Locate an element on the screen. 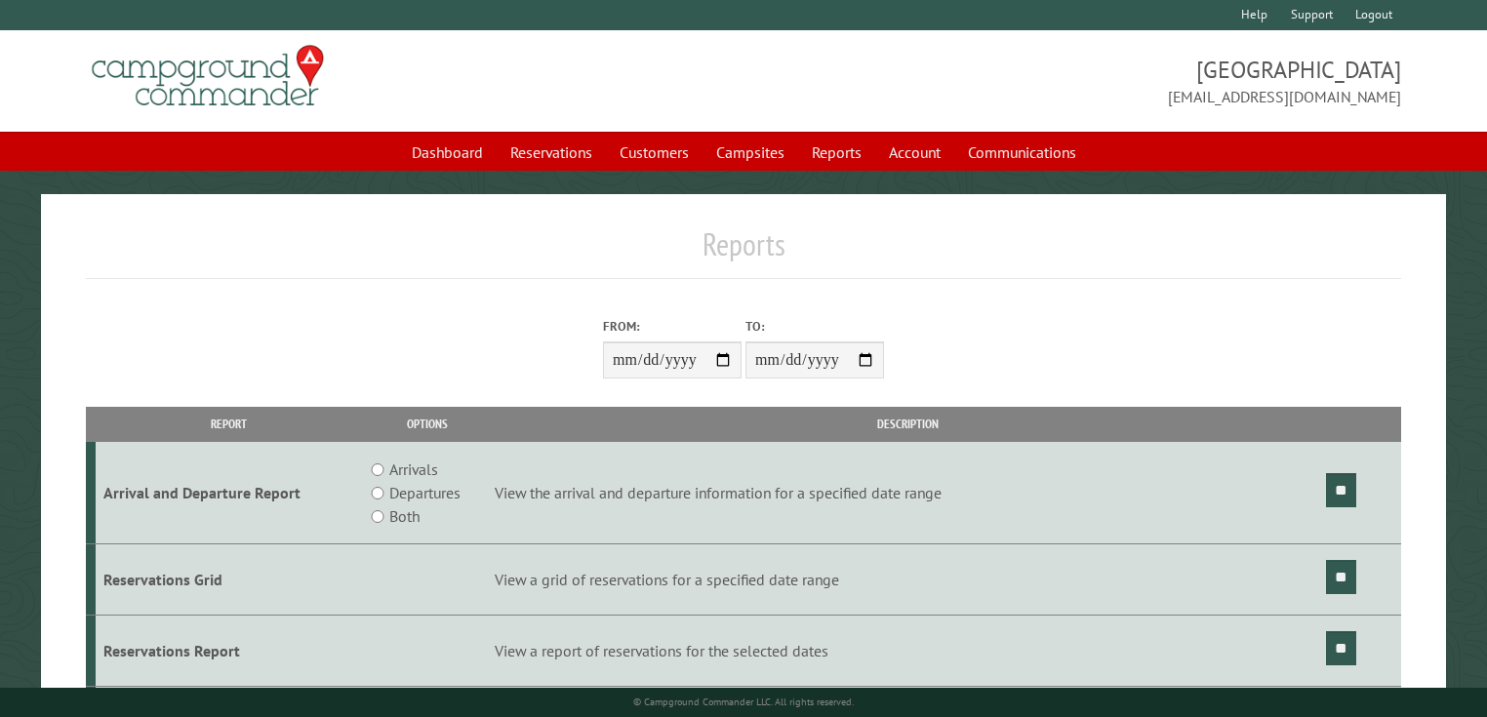 The image size is (1487, 717). a: Communications is located at coordinates (1022, 152).